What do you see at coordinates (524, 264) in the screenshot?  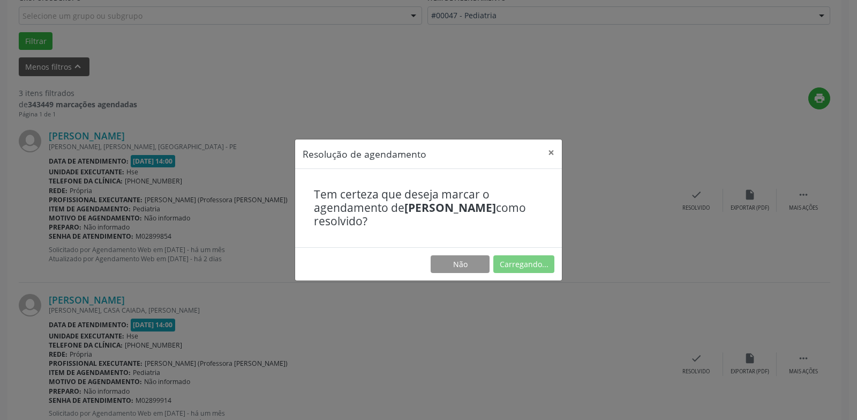 I see `button: Carregando...` at bounding box center [524, 264].